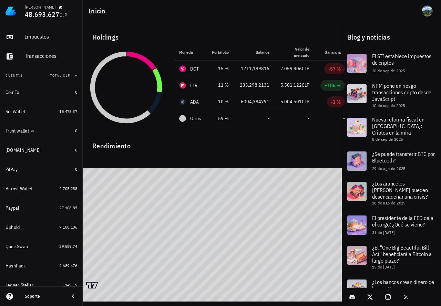  Describe the element at coordinates (41, 76) in the screenshot. I see `button: CuentasTotal CLP` at that location.